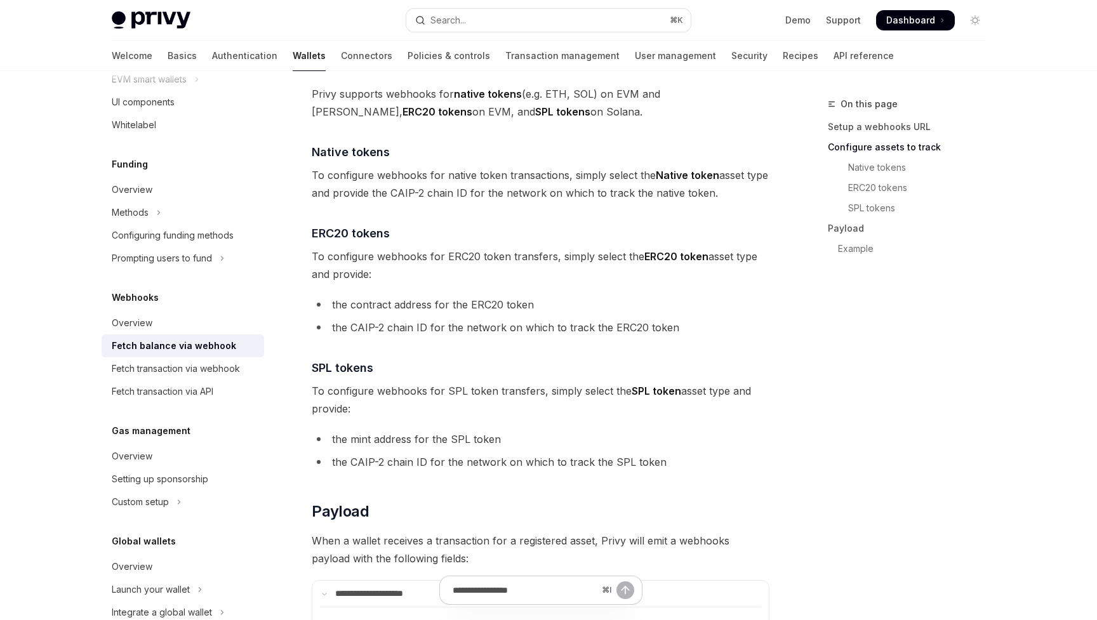 The height and width of the screenshot is (620, 1097). What do you see at coordinates (864, 56) in the screenshot?
I see `a: API reference` at bounding box center [864, 56].